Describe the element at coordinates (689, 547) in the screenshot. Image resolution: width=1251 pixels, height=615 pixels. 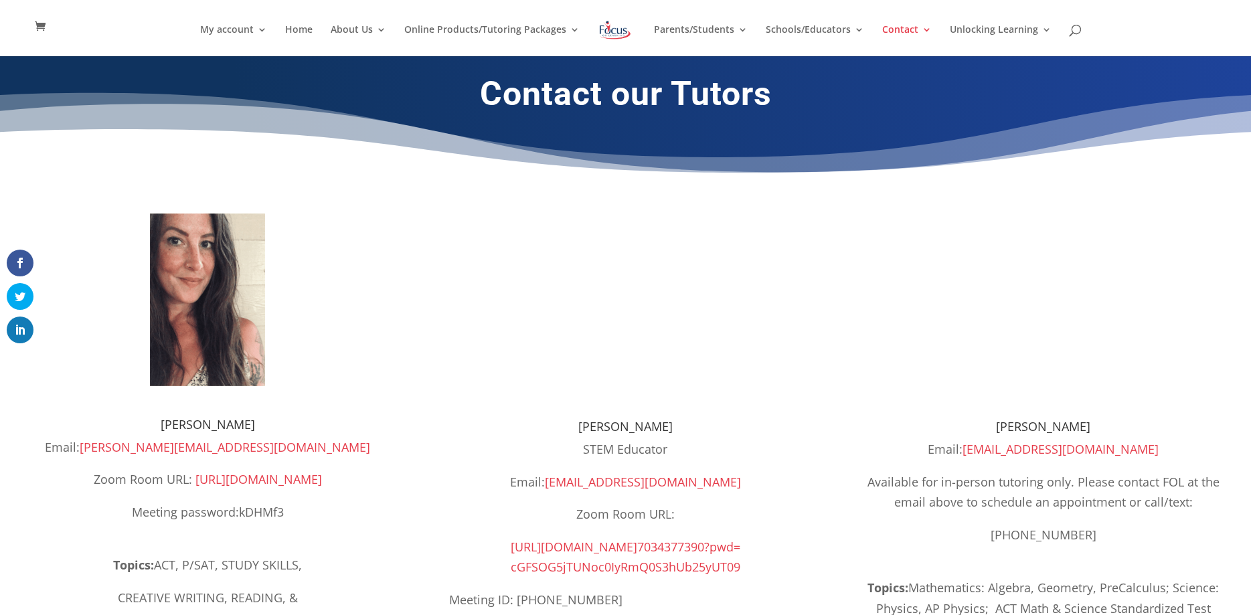
I see `span: 7034377390?pwd=` at that location.